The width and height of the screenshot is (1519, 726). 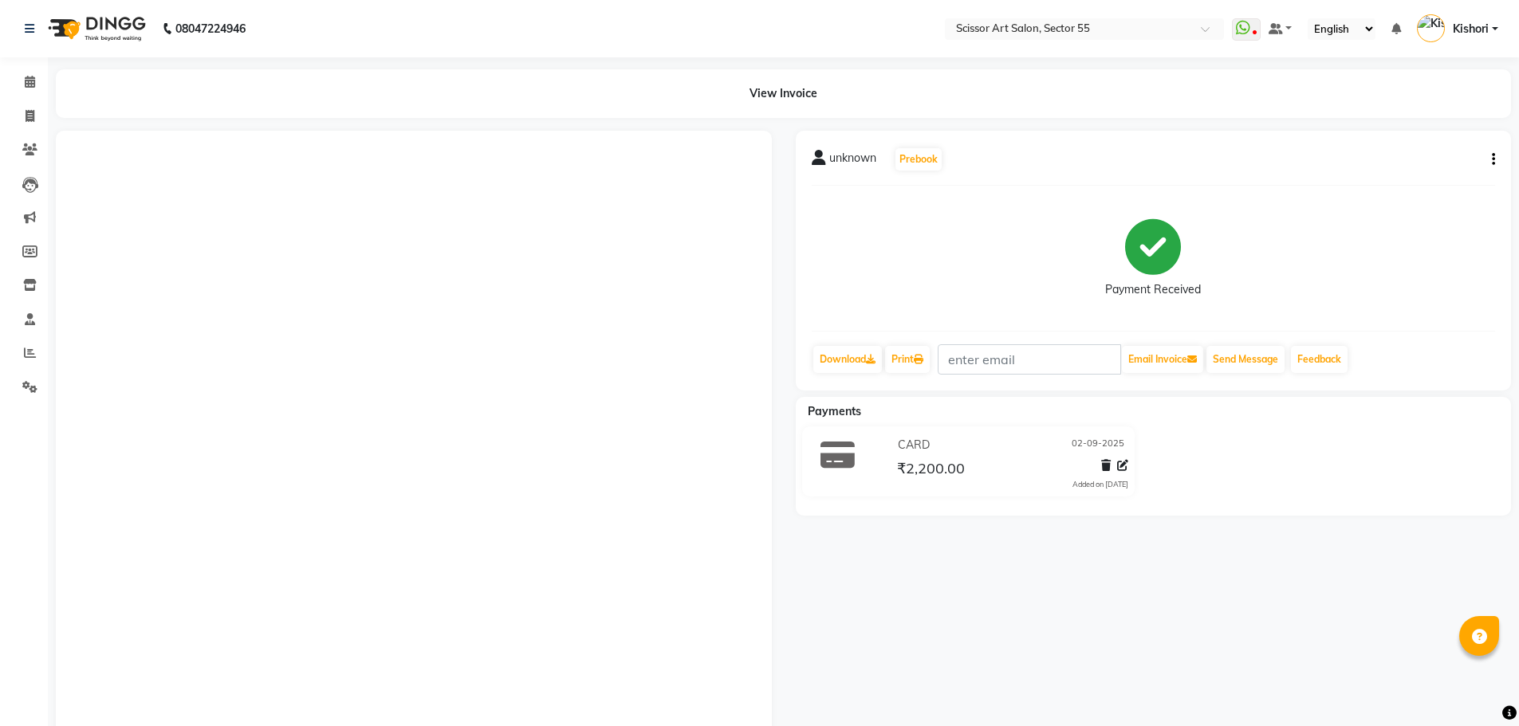 What do you see at coordinates (919, 159) in the screenshot?
I see `button: Prebook` at bounding box center [919, 159].